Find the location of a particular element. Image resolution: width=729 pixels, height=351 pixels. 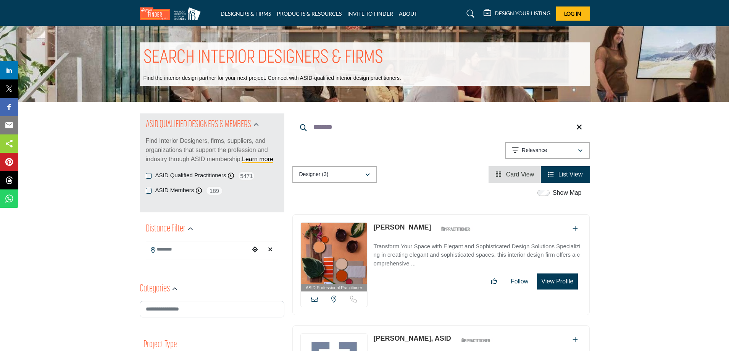

button: Designer (3) is located at coordinates (335, 174).